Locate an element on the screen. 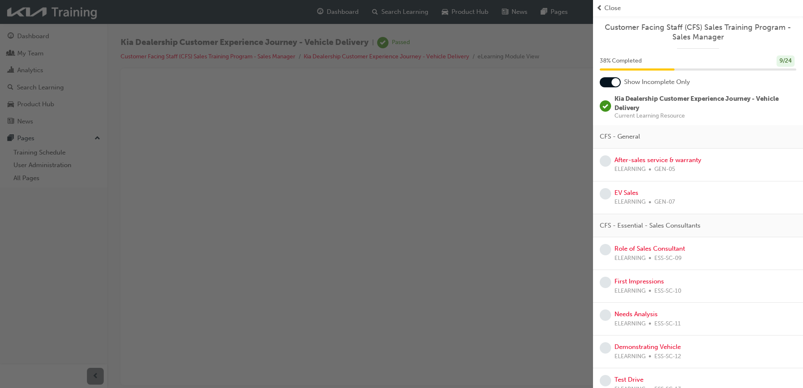 Image resolution: width=803 pixels, height=388 pixels. span: prev-icon is located at coordinates (600, 8).